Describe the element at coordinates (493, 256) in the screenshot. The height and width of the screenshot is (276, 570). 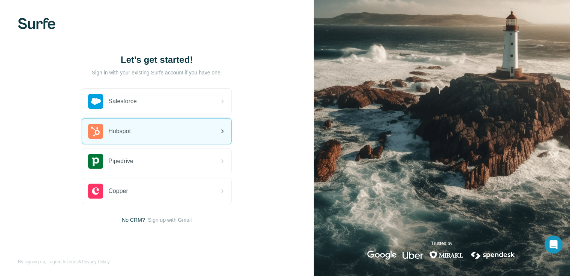
I see `img: spendesk's logo` at that location.